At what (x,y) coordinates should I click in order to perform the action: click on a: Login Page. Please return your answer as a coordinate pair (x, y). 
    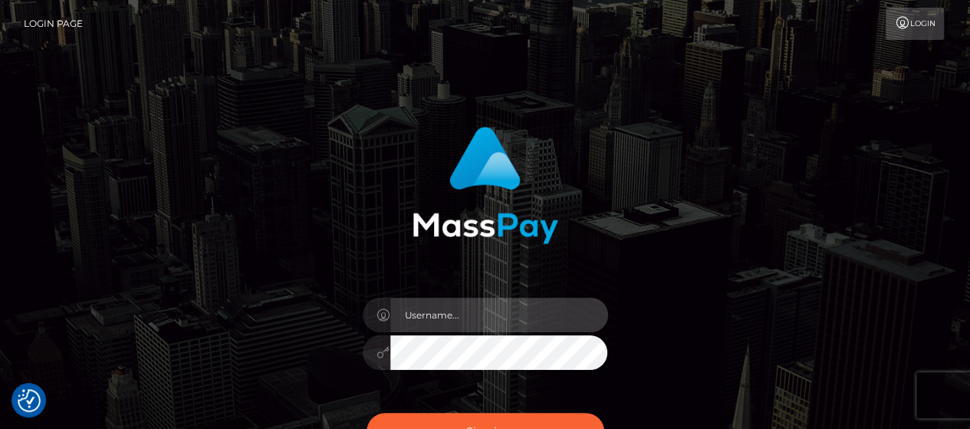
    Looking at the image, I should click on (53, 24).